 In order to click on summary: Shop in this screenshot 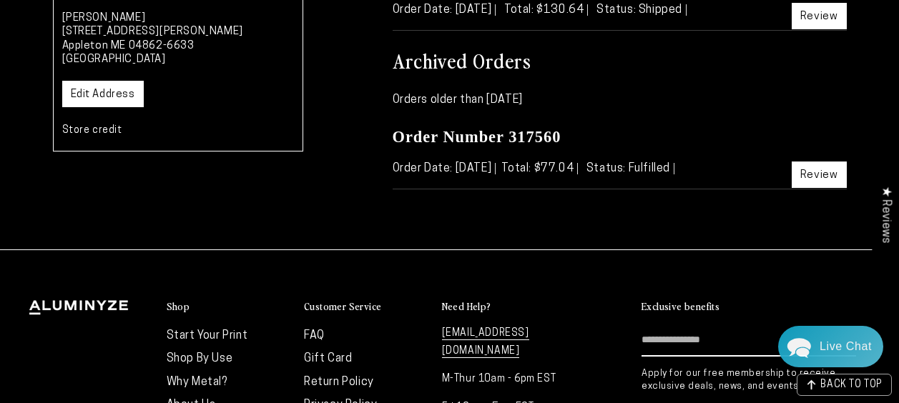, I will do `click(228, 307)`.